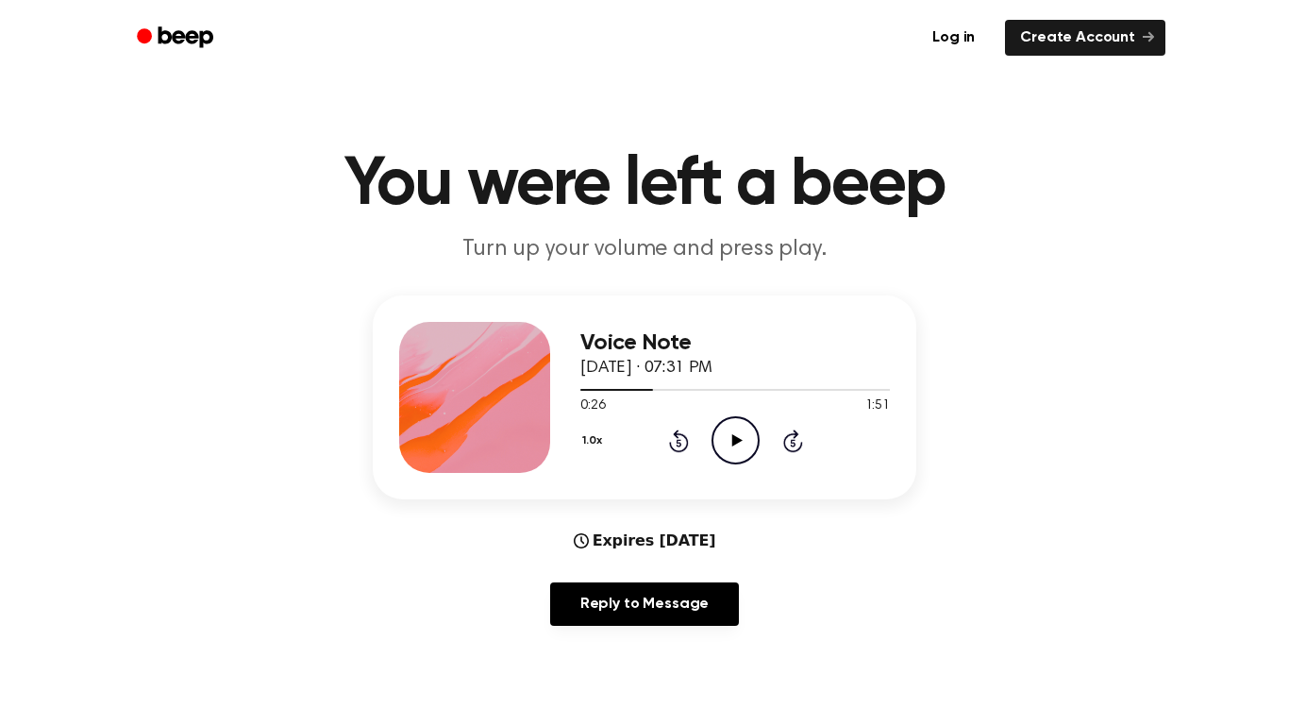 This screenshot has height=725, width=1289. Describe the element at coordinates (1085, 38) in the screenshot. I see `a: Create Account` at that location.